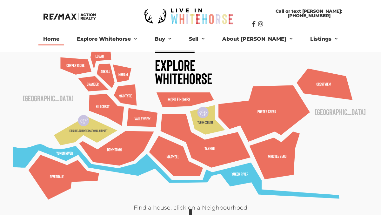 The image size is (381, 215). Describe the element at coordinates (179, 99) in the screenshot. I see `text: Mobile Homes` at that location.